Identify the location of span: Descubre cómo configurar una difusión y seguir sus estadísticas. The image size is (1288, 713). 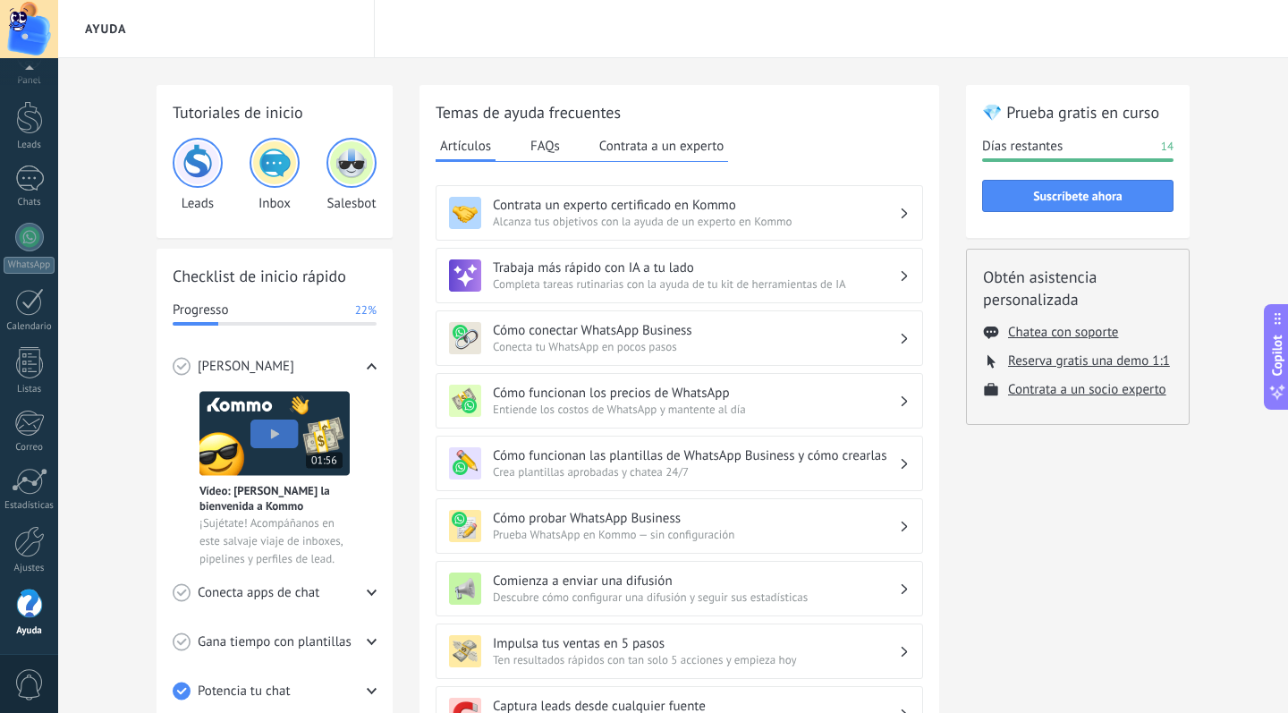
(696, 596).